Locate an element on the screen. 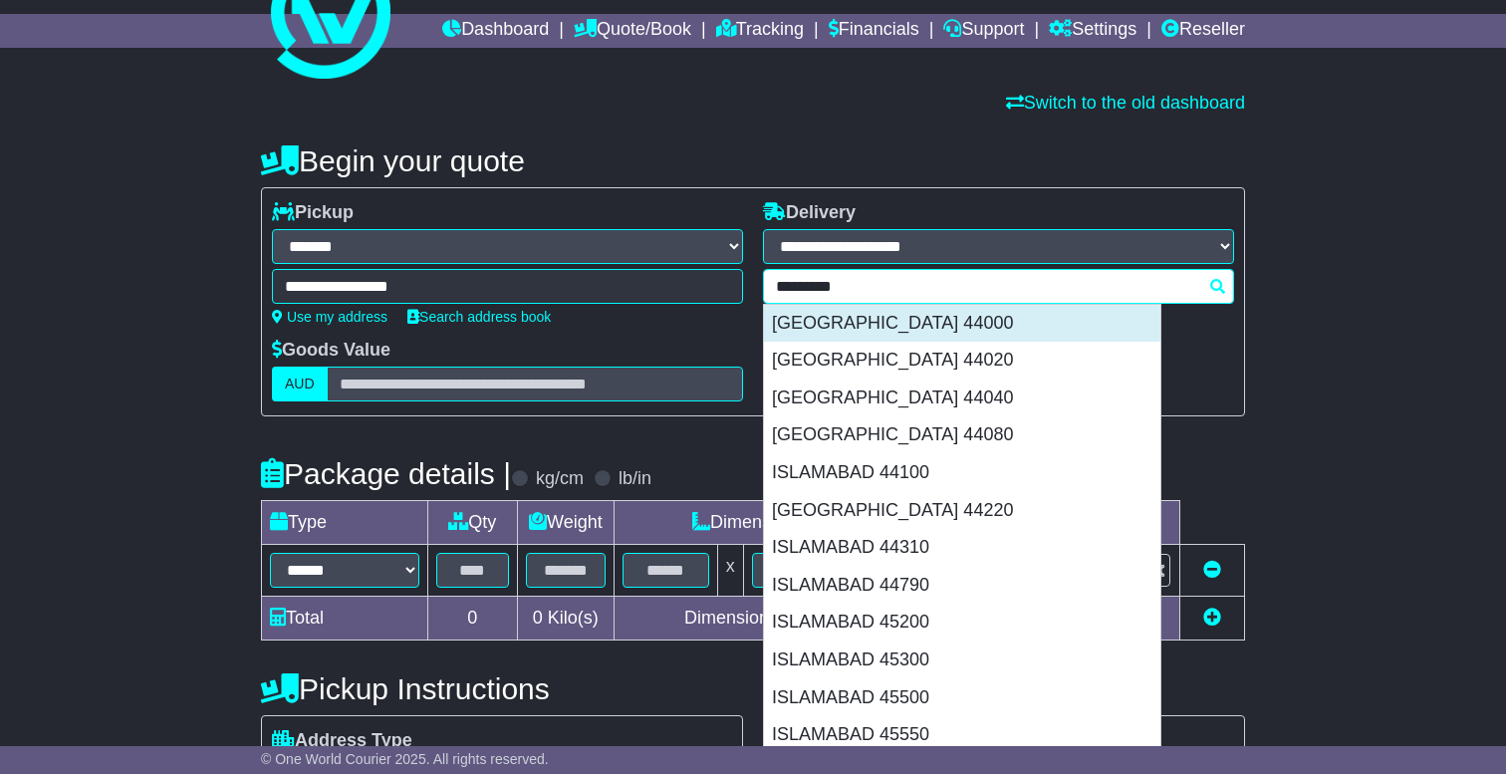 The image size is (1506, 774). td: Total is located at coordinates (345, 619).